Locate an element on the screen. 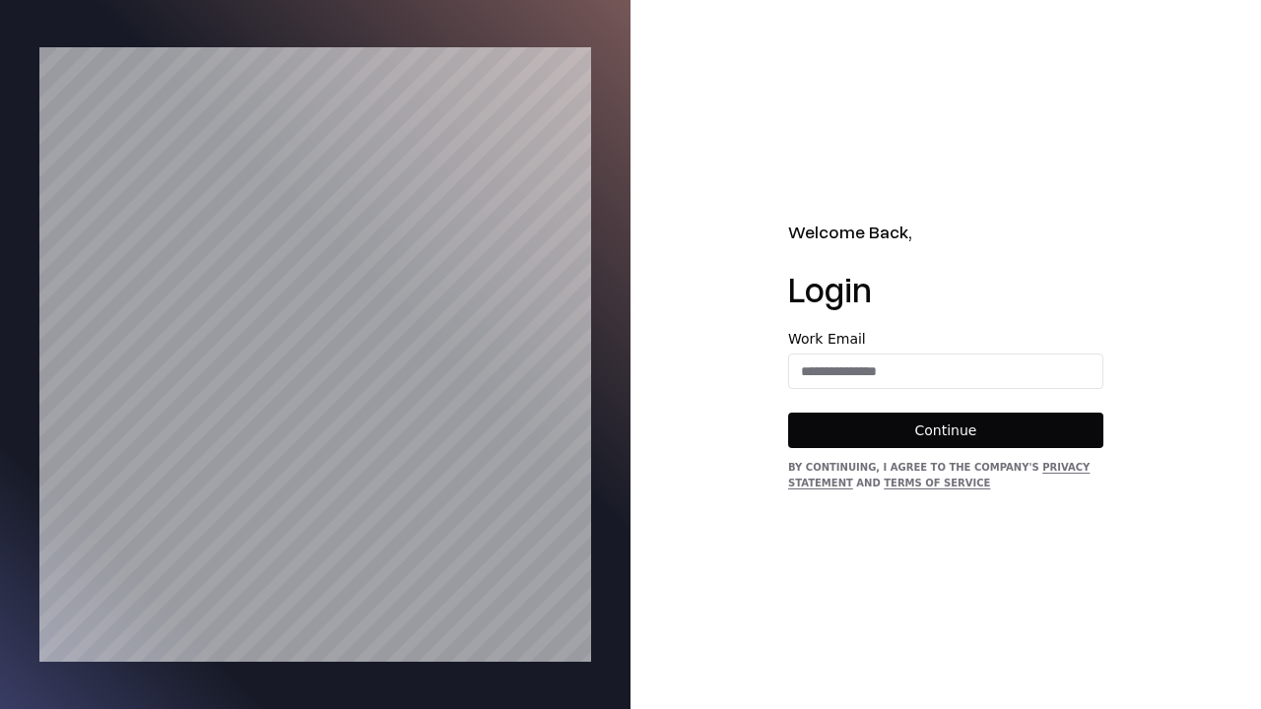 This screenshot has height=709, width=1261. a: Terms of Service is located at coordinates (937, 483).